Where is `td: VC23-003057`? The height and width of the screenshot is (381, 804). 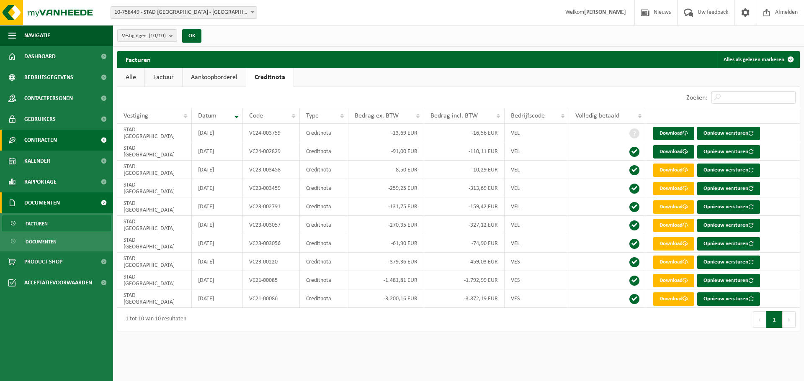 td: VC23-003057 is located at coordinates (271, 225).